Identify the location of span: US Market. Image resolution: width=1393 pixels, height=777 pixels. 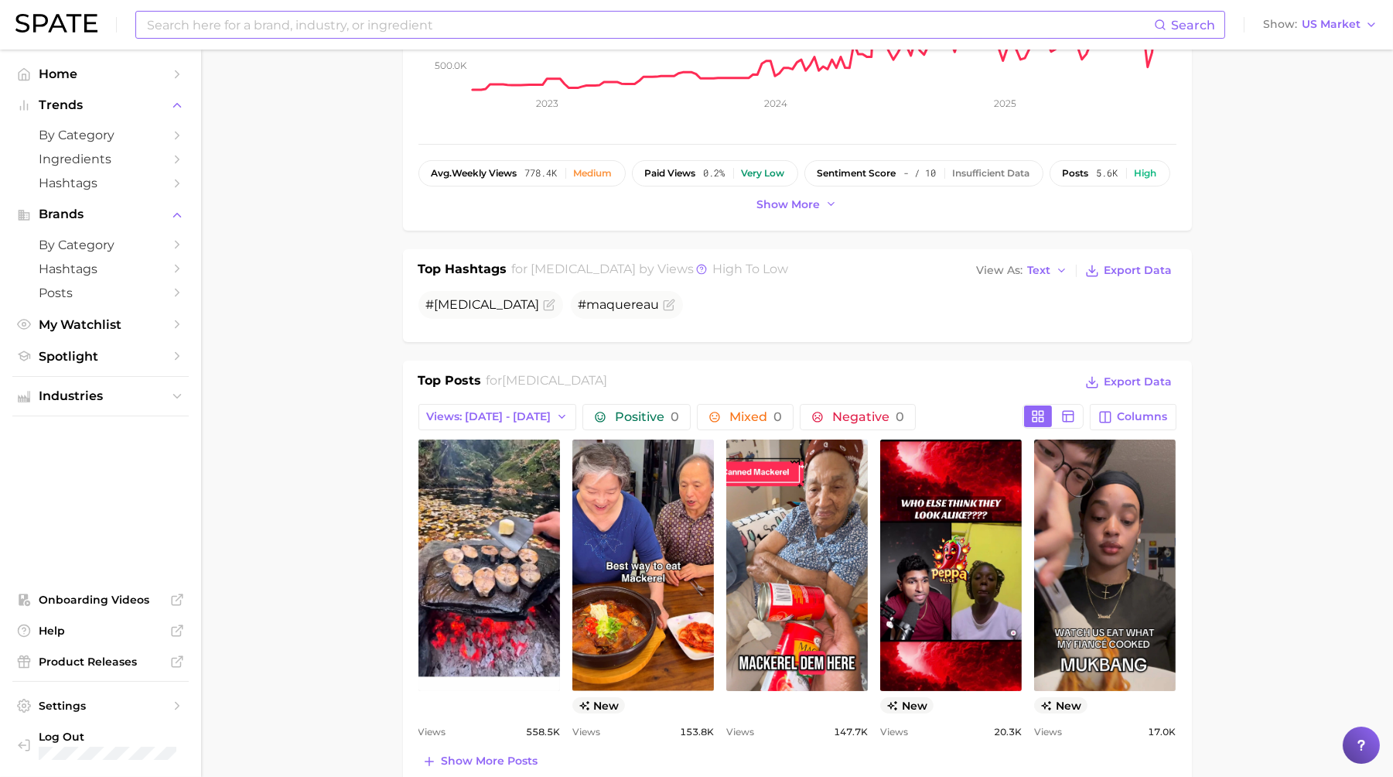
(1332, 24).